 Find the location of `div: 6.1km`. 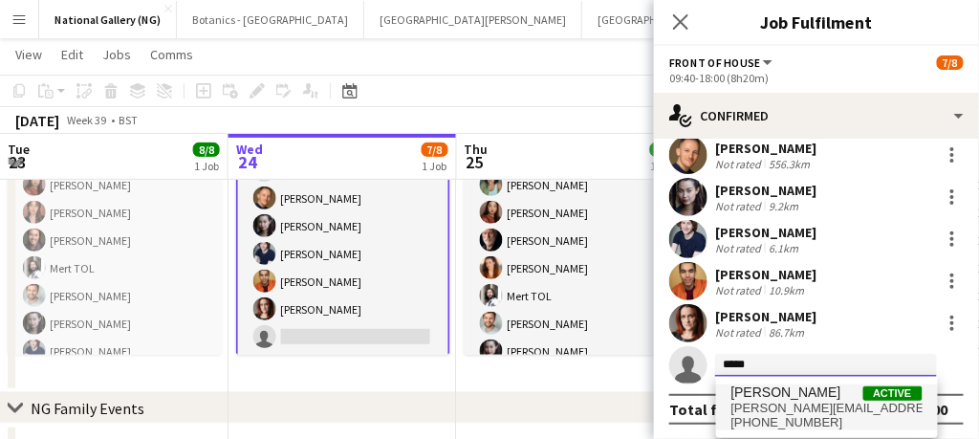

div: 6.1km is located at coordinates (783, 248).